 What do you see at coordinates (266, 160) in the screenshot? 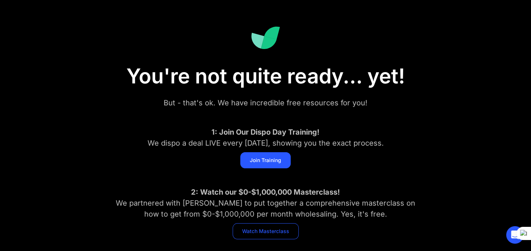
I see `a: Join Training` at bounding box center [266, 160].